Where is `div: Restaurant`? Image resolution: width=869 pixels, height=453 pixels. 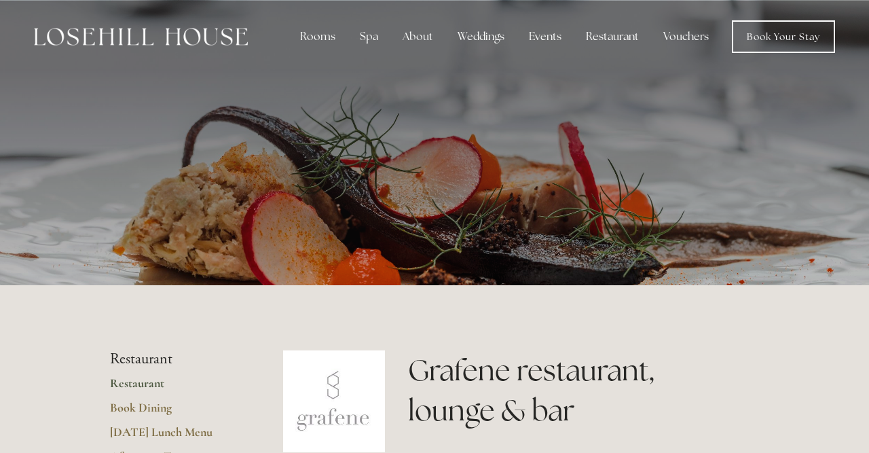 div: Restaurant is located at coordinates (612, 37).